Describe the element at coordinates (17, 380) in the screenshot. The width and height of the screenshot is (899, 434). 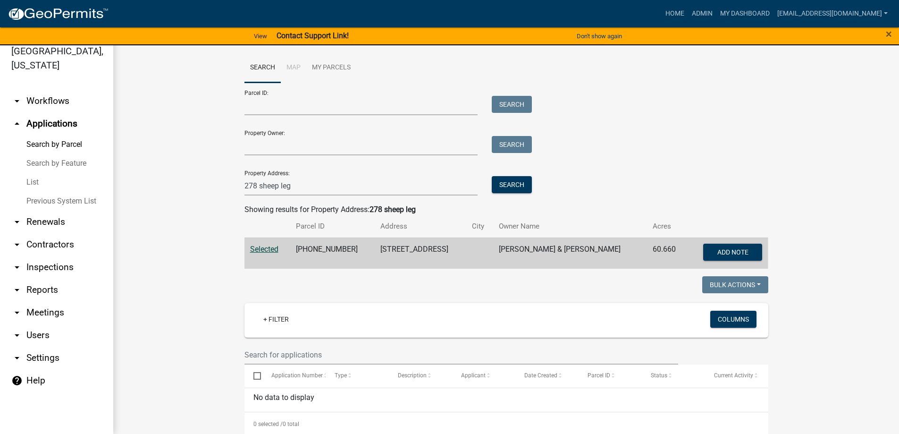
I see `i: help` at that location.